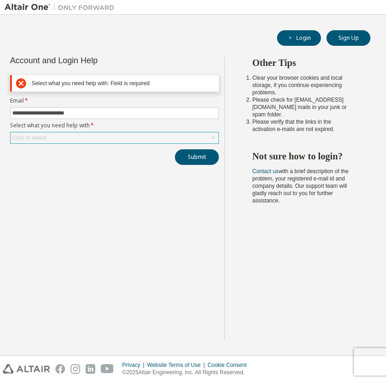 This screenshot has width=386, height=382. I want to click on img: instagram.svg, so click(75, 369).